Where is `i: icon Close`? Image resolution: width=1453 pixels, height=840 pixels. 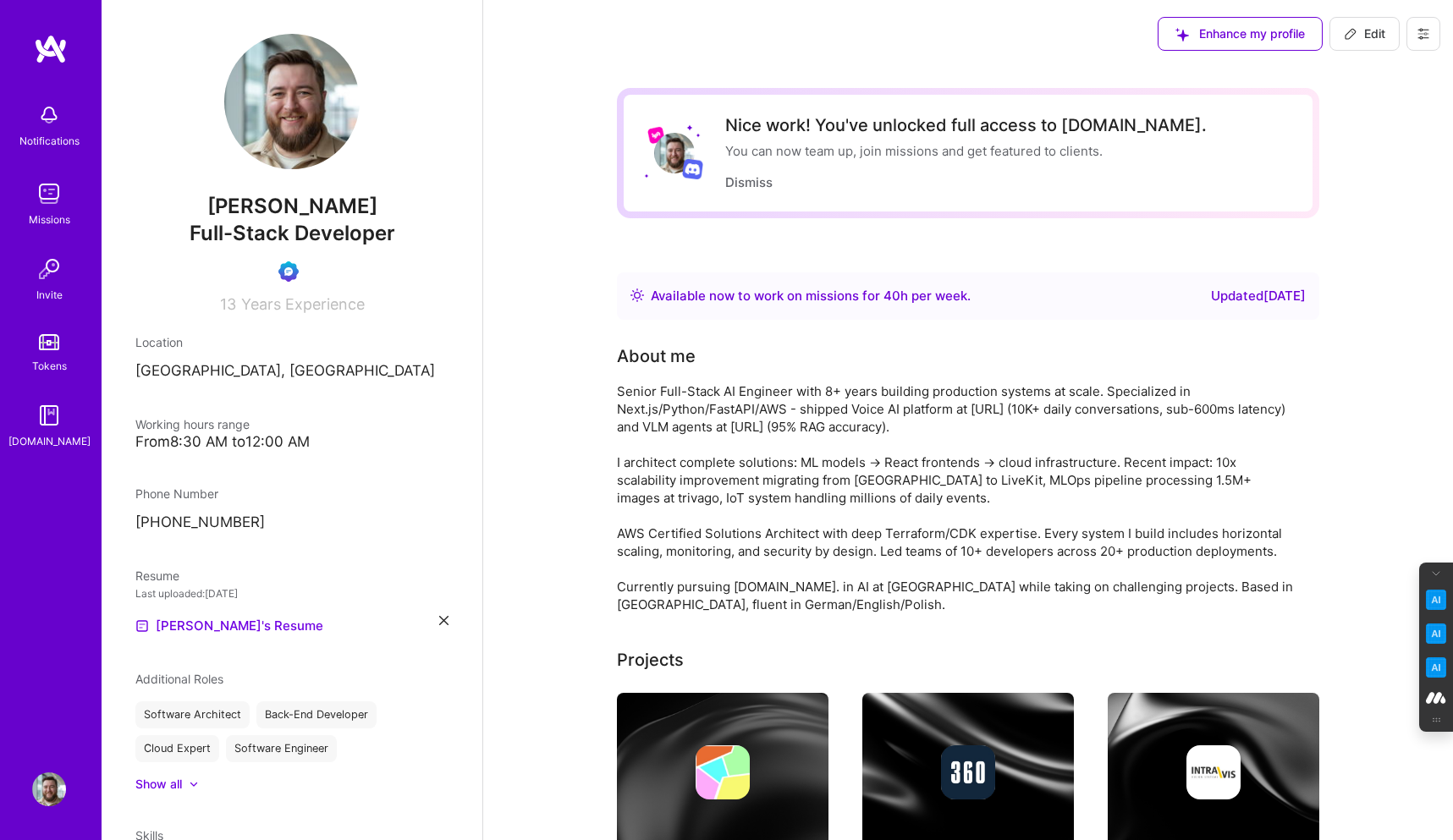
i: icon Close is located at coordinates (443, 620).